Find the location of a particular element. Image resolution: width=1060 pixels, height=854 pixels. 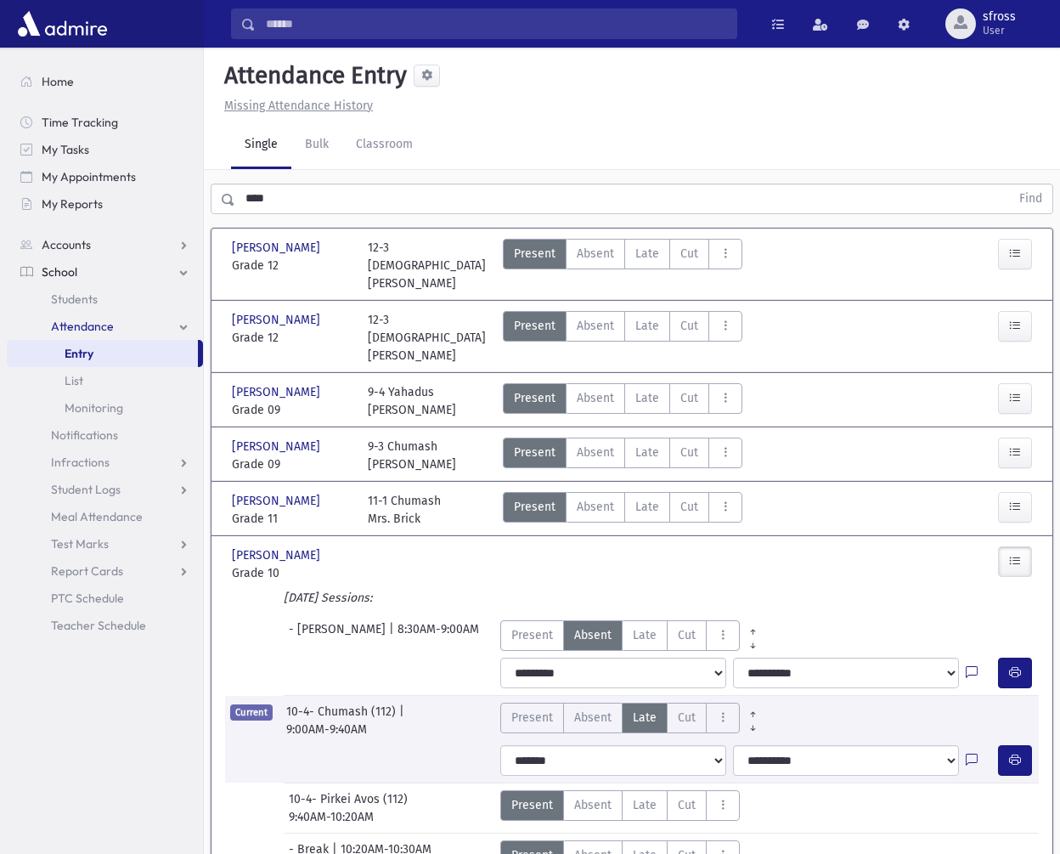

a: List is located at coordinates (104, 380).